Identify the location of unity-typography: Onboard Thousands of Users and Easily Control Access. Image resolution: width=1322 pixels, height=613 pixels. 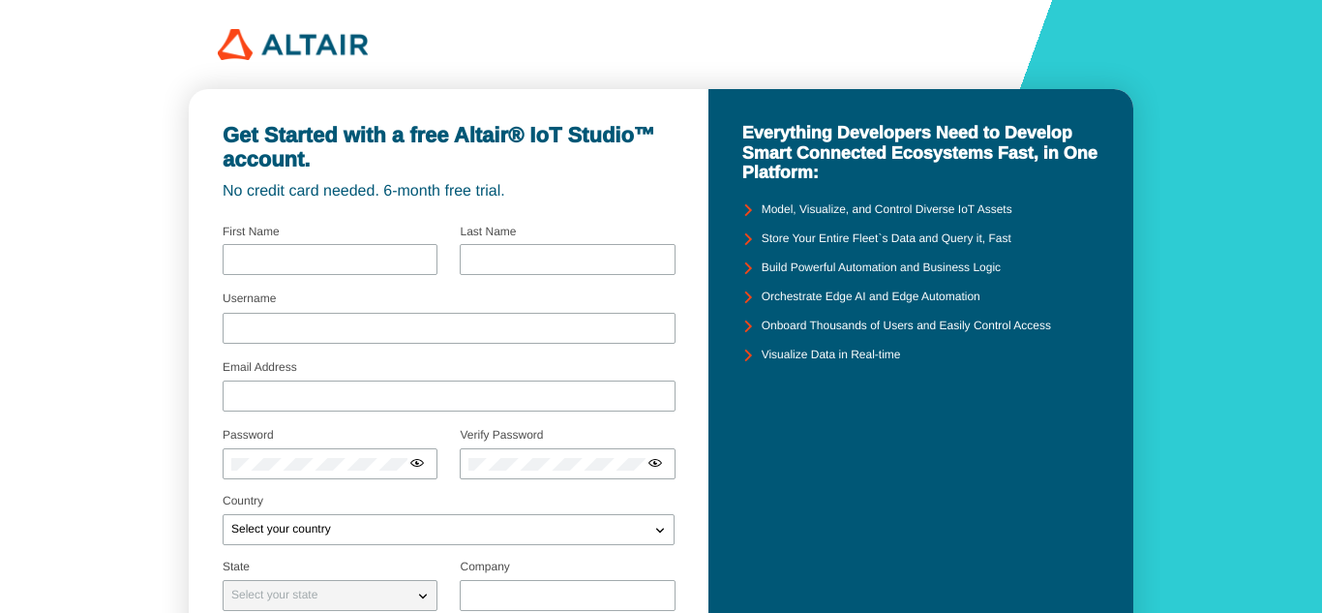
(906, 326).